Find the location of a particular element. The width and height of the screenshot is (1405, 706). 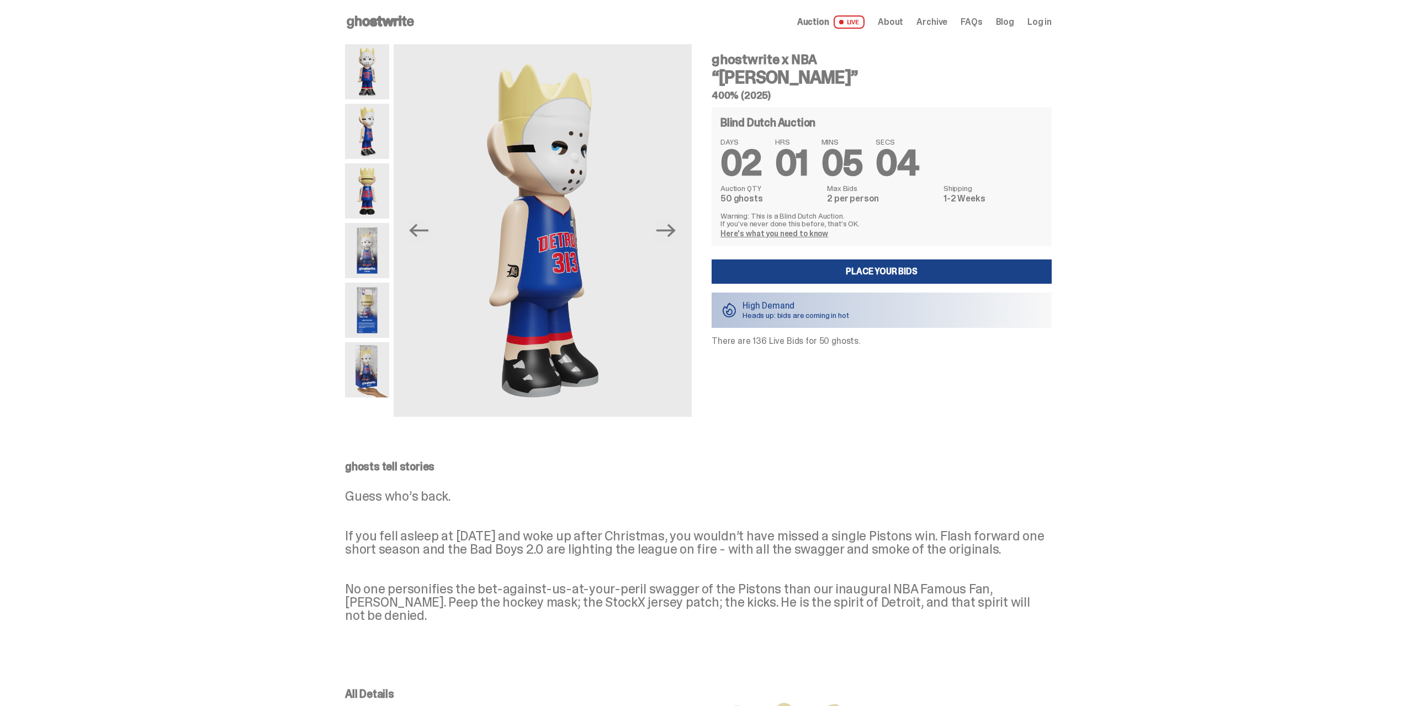

h5: 400% (2025) is located at coordinates (881, 95).